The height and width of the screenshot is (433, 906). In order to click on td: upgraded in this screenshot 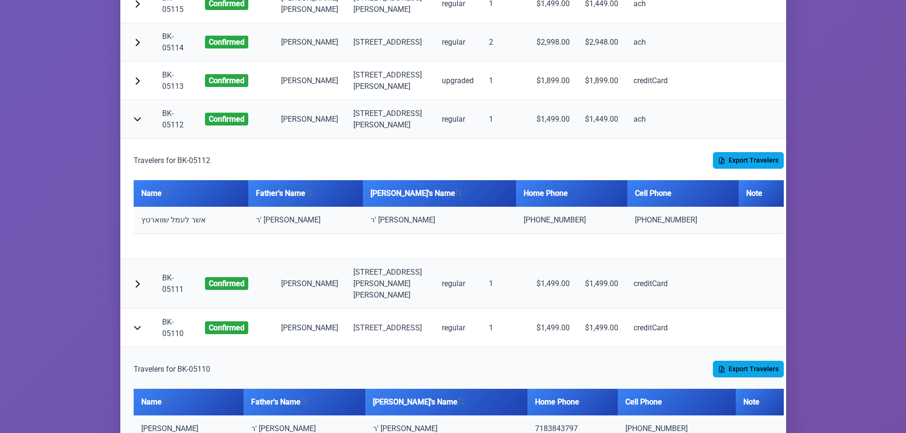, I will do `click(457, 81)`.